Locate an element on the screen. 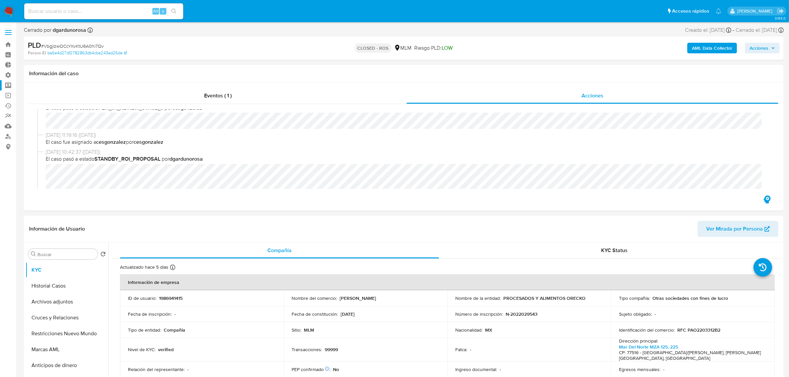 The width and height of the screenshot is (789, 377). span: LOW is located at coordinates (447, 48).